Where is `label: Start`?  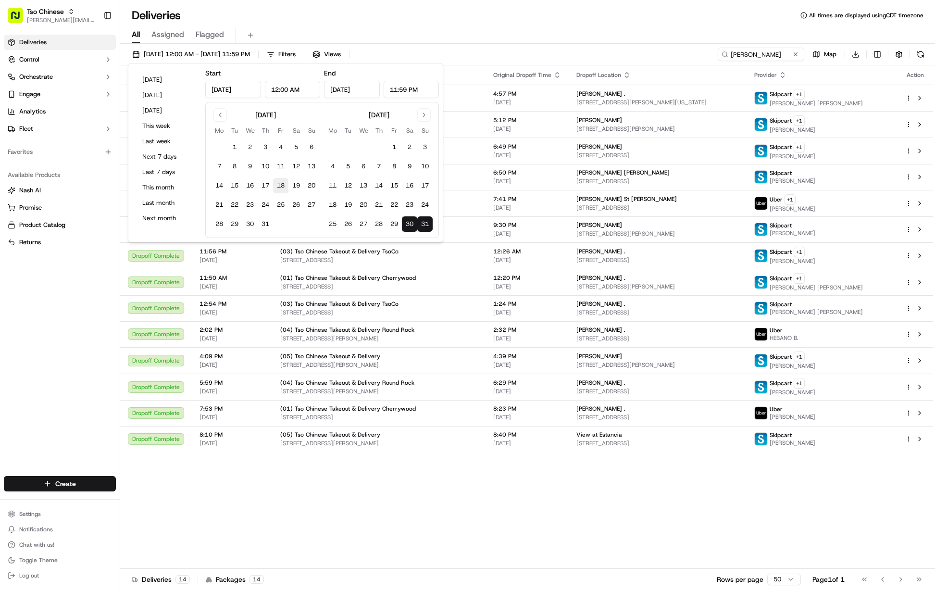
label: Start is located at coordinates (213, 73).